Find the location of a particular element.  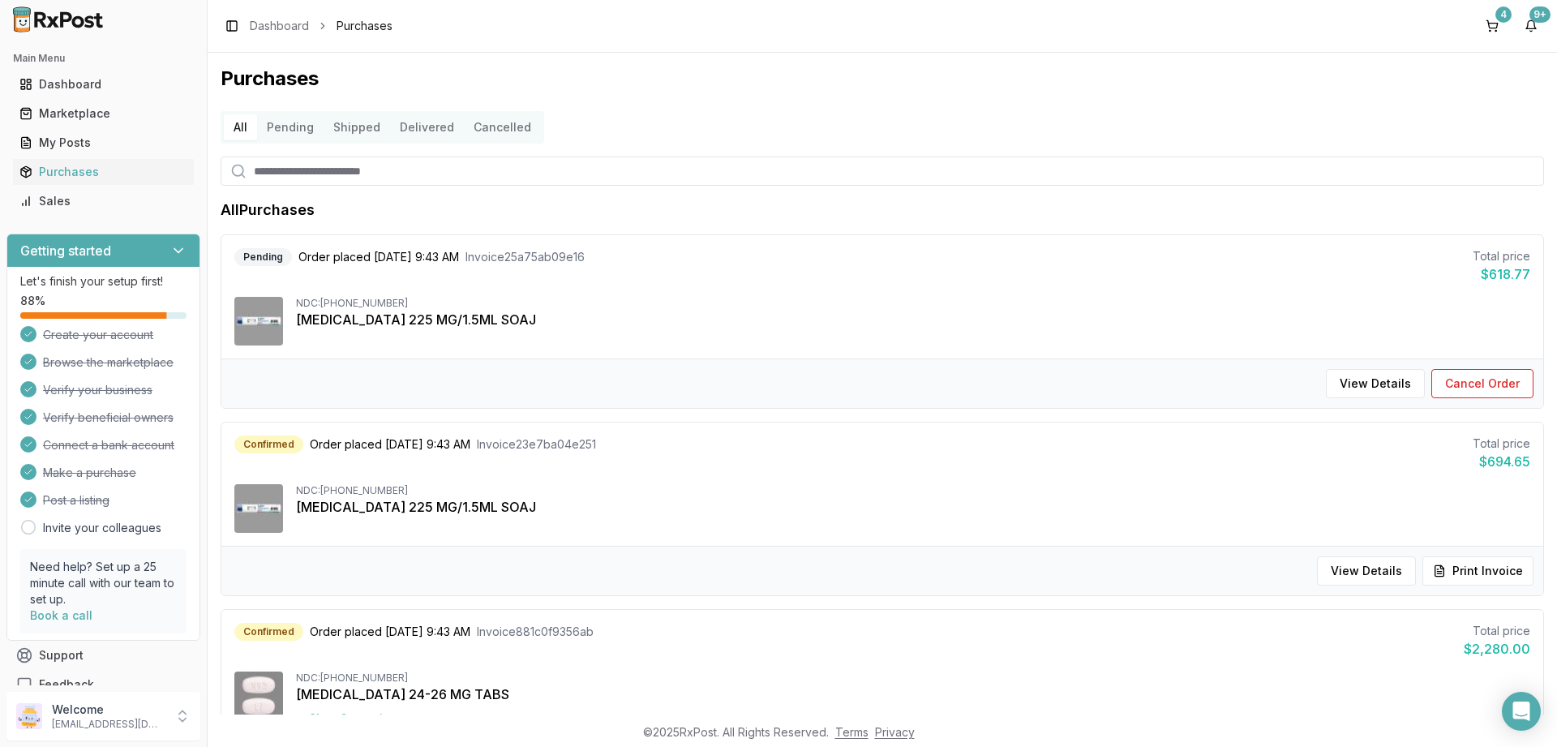

img: Entresto 24-26 MG TABS is located at coordinates (259, 696).